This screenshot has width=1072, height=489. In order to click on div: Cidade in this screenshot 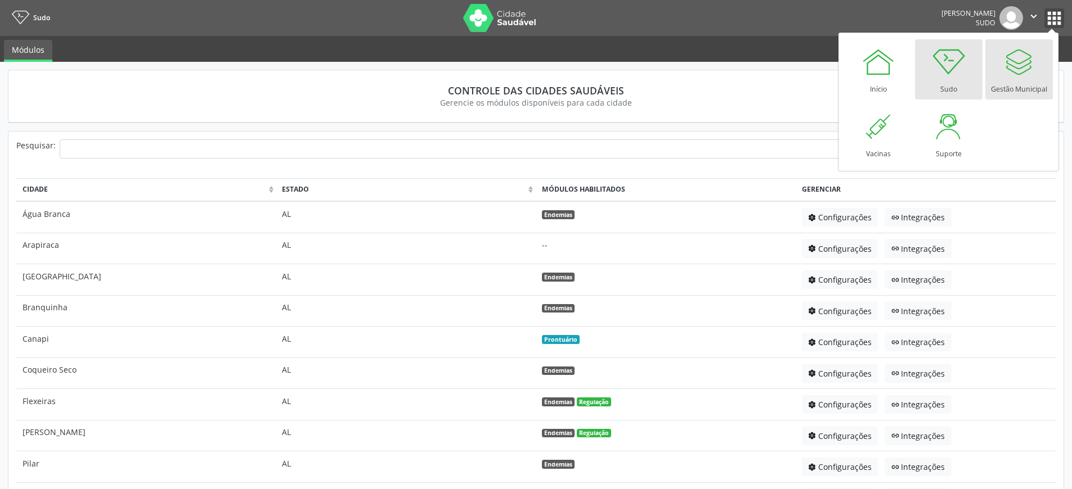, I will do `click(144, 190)`.